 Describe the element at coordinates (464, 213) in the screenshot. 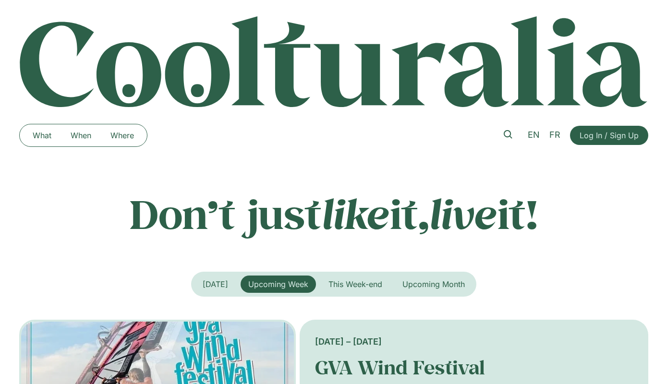

I see `em: live` at that location.